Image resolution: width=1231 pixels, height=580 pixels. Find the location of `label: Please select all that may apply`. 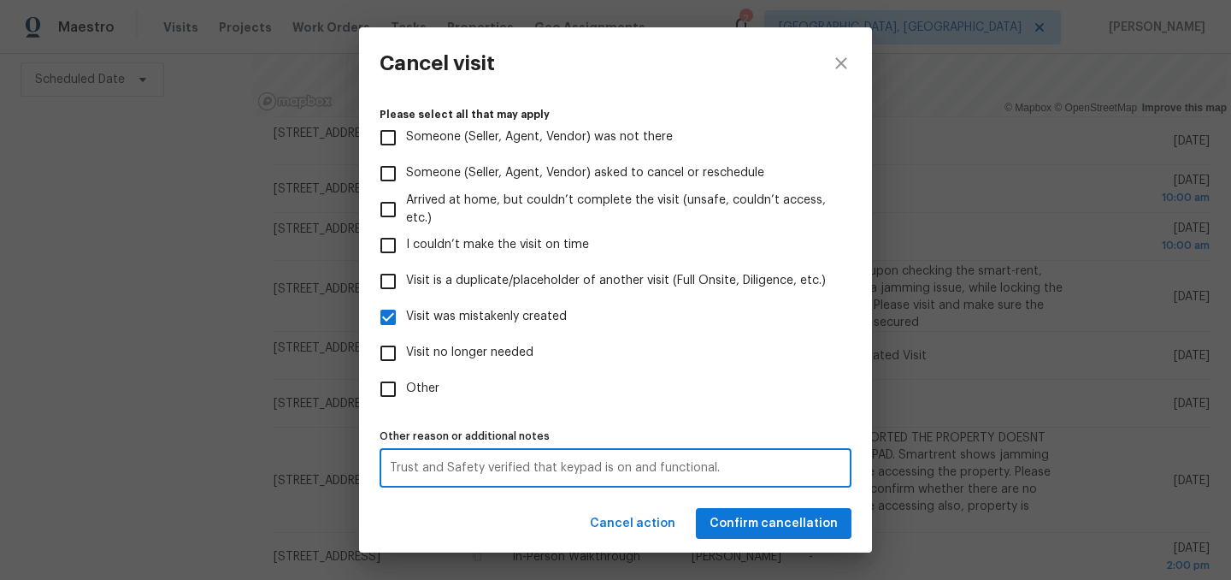

label: Please select all that may apply is located at coordinates (616, 115).